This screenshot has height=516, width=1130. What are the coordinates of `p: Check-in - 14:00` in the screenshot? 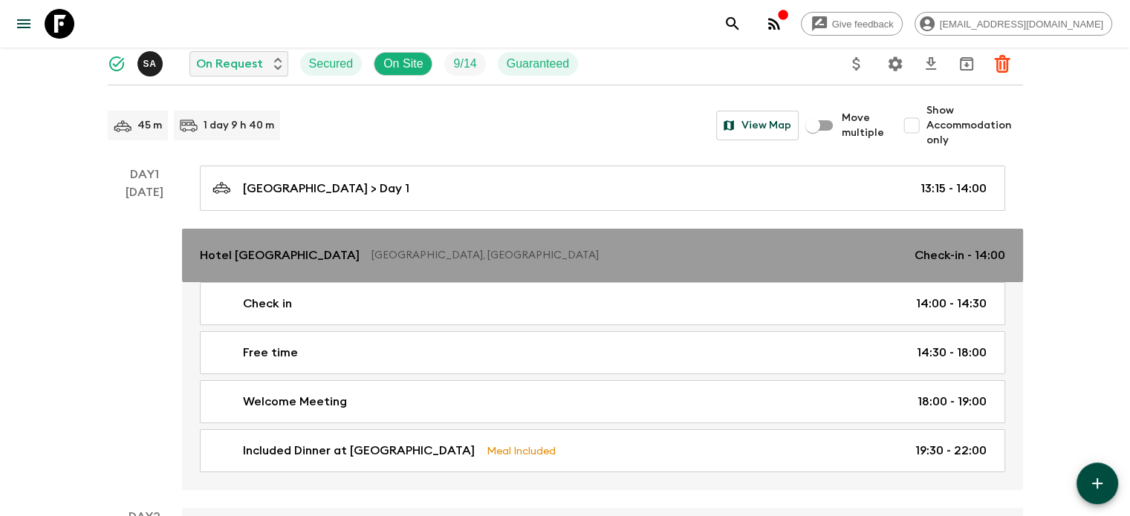 It's located at (960, 256).